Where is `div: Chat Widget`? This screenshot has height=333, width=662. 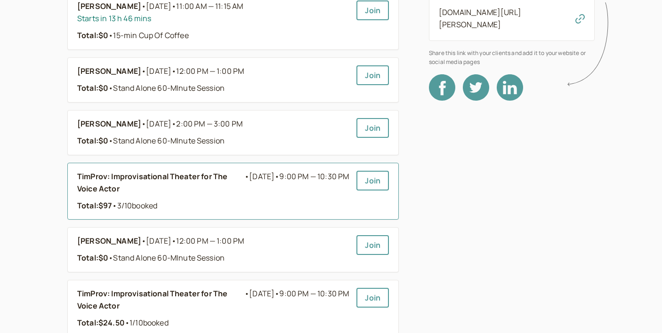
div: Chat Widget is located at coordinates (639, 311).